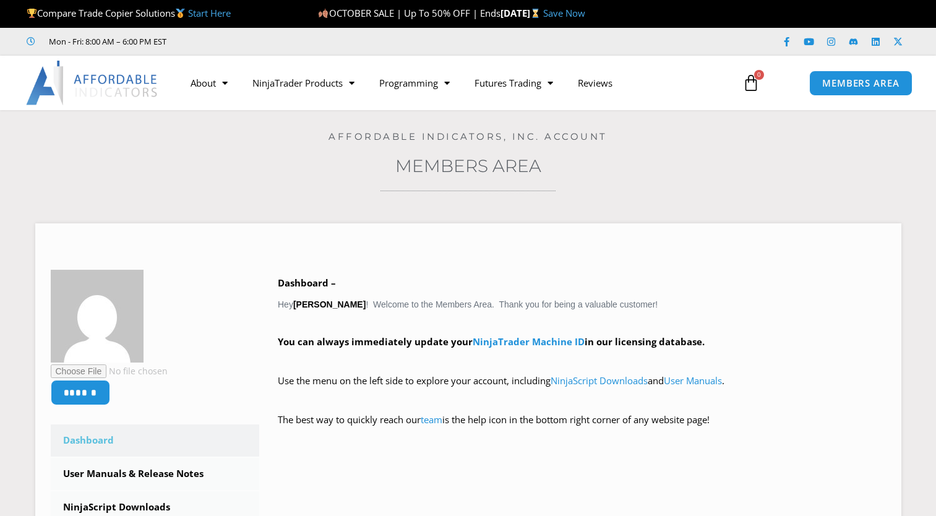 This screenshot has width=936, height=516. Describe the element at coordinates (595, 83) in the screenshot. I see `a: Reviews` at that location.